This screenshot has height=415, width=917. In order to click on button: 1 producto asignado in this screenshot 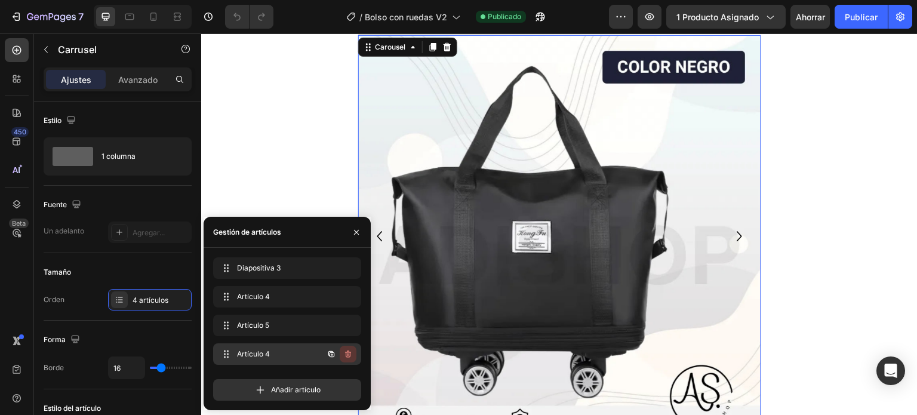, I will do `click(726, 17)`.